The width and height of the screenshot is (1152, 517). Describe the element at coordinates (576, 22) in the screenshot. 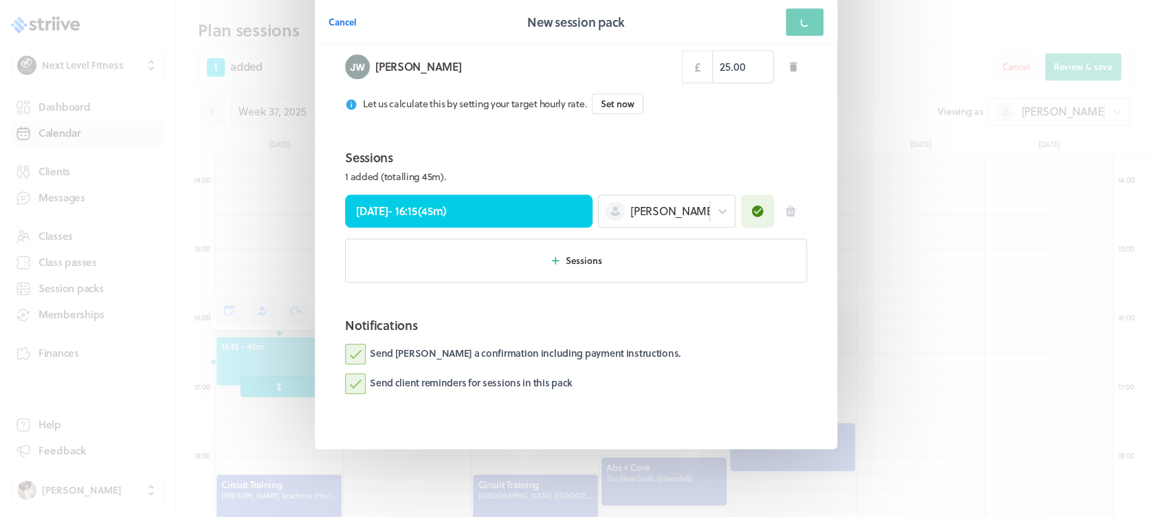

I see `h2: New session pack` at that location.